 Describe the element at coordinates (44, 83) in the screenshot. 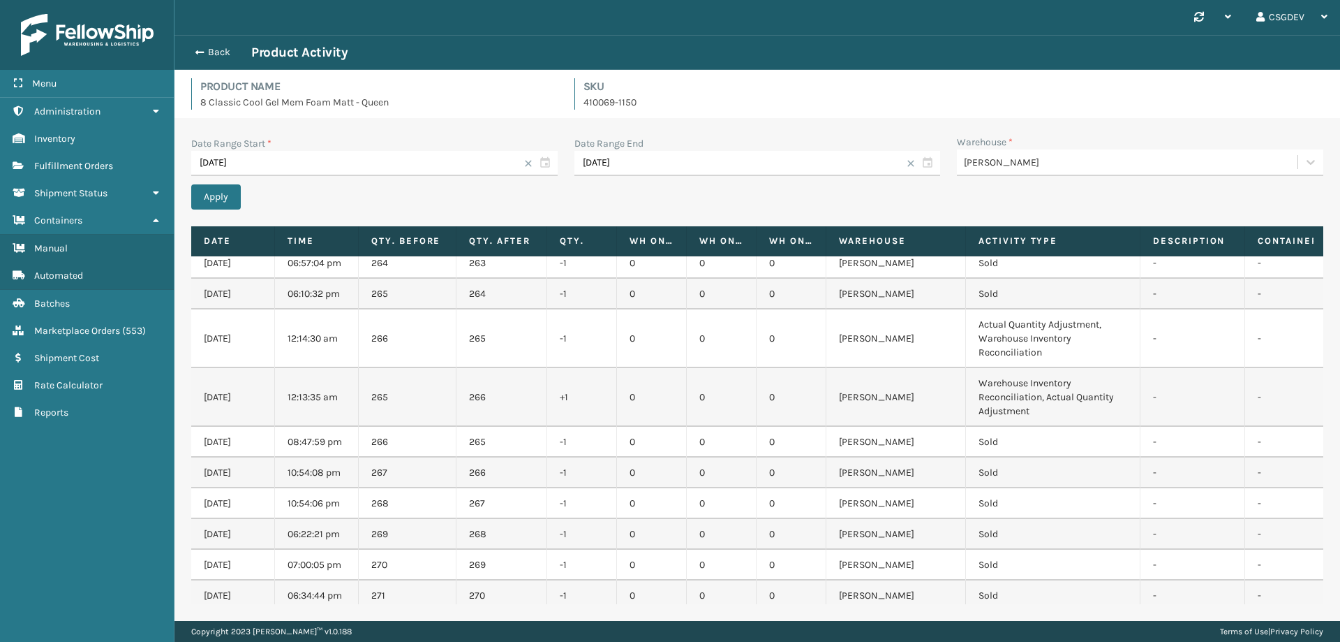

I see `span: Menu` at that location.